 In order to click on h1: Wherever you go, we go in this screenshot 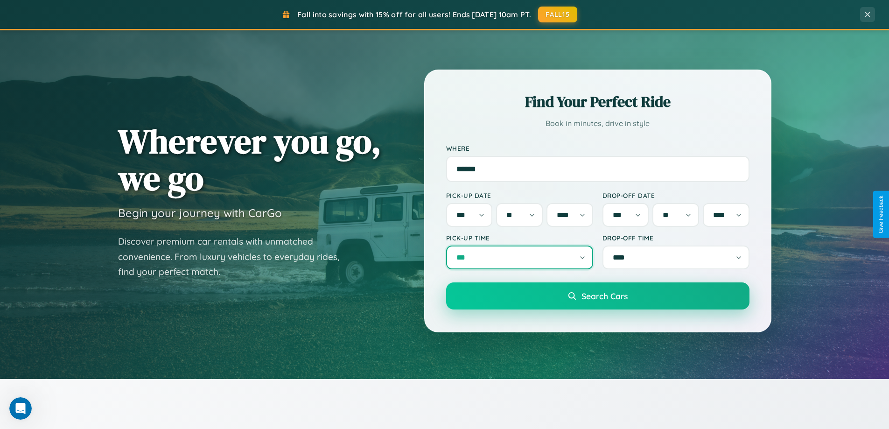, I will do `click(250, 160)`.